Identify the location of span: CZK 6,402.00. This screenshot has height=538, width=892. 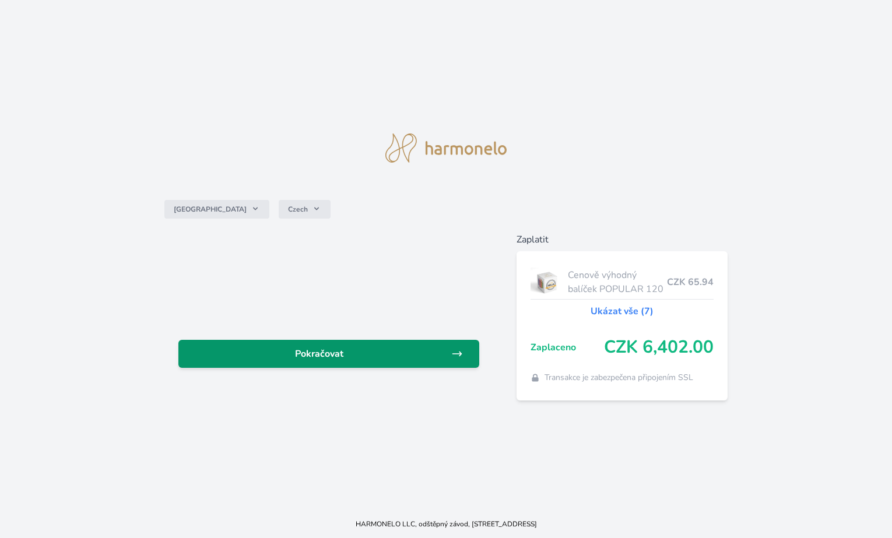
(659, 347).